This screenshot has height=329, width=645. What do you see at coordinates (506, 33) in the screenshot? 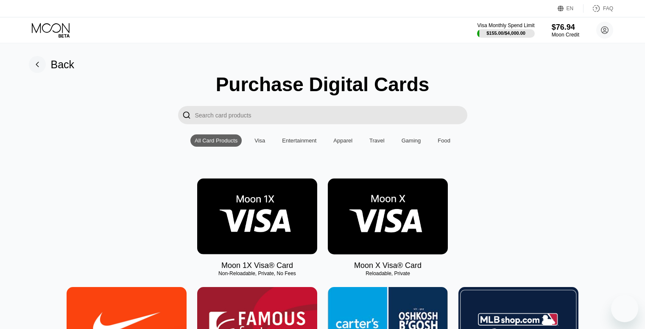
I see `div: $155.00 / $4,000.00` at bounding box center [506, 33].